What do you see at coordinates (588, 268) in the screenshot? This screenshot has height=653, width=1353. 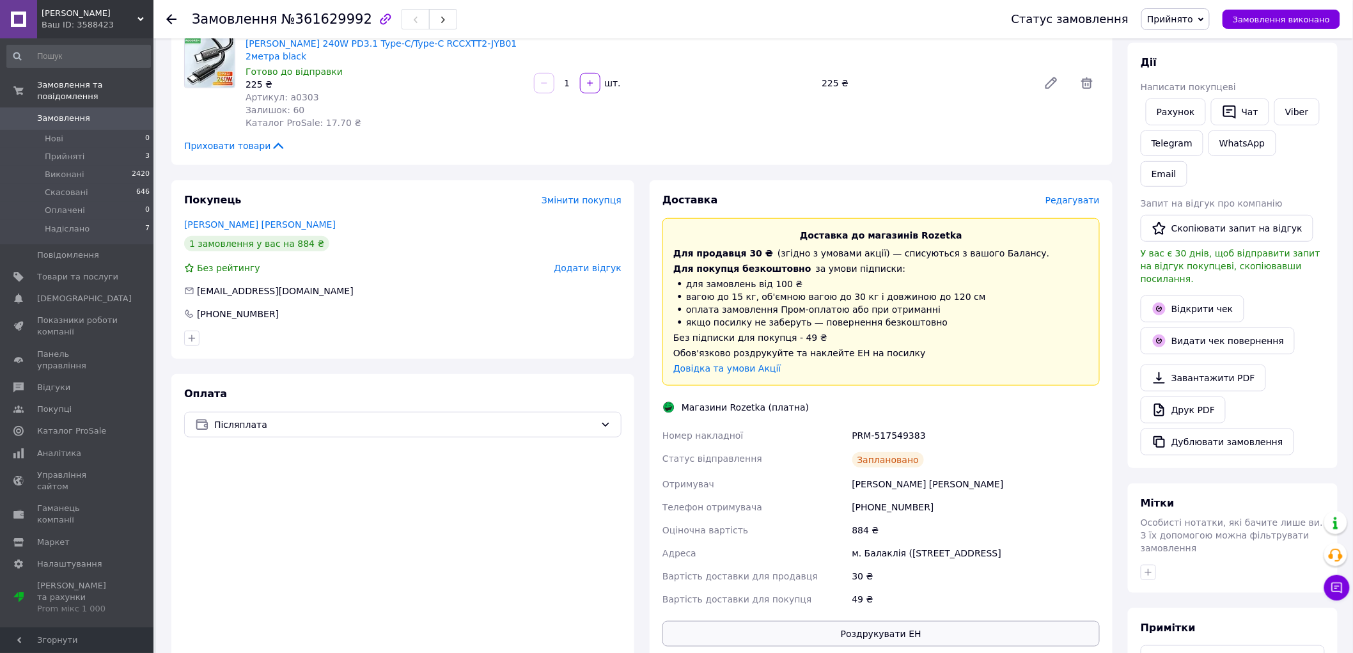 I see `span: Додати відгук` at bounding box center [588, 268].